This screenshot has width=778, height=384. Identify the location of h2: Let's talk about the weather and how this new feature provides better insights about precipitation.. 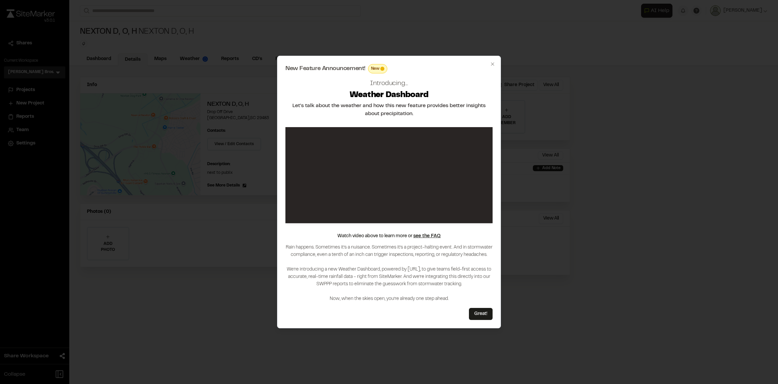
(389, 110).